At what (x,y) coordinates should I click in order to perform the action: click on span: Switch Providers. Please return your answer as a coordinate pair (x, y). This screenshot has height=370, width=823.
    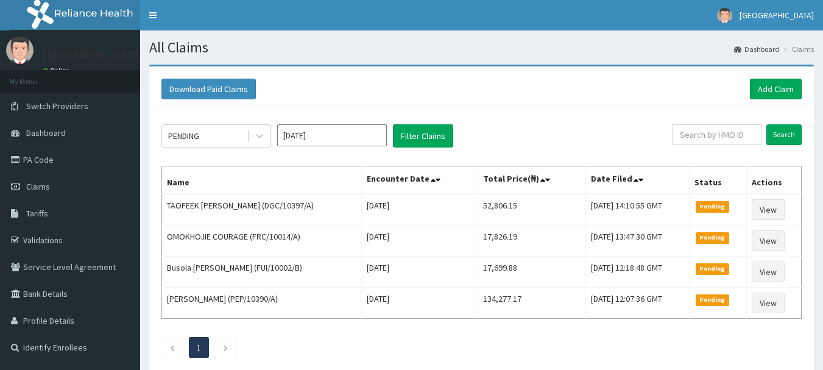
    Looking at the image, I should click on (57, 106).